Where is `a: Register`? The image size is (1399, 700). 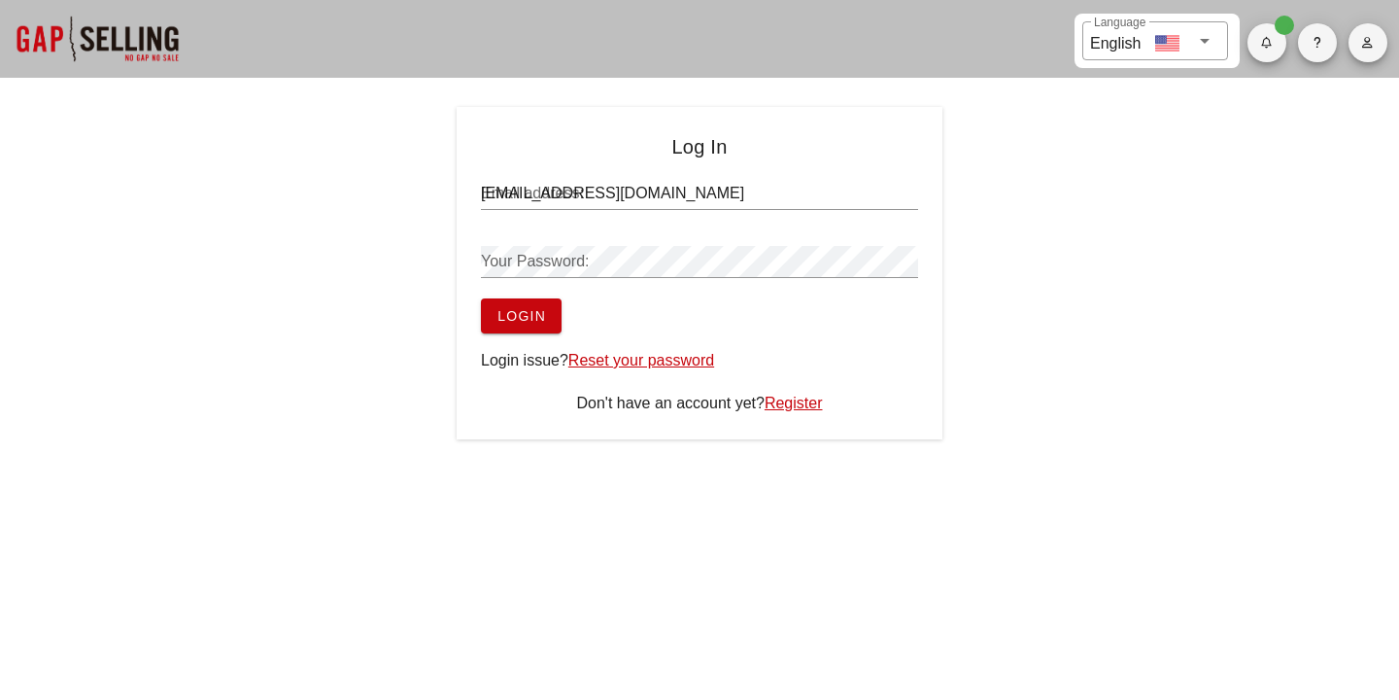 a: Register is located at coordinates (794, 402).